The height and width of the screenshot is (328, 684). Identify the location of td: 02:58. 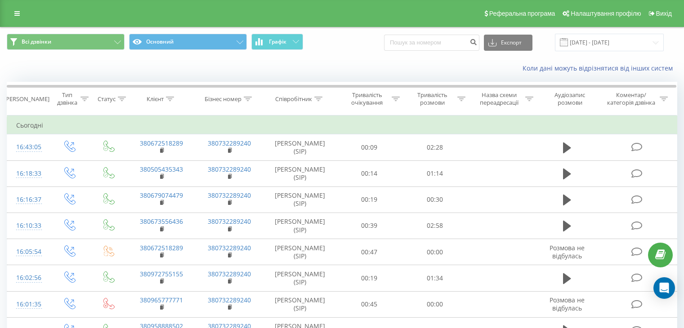
(434, 226).